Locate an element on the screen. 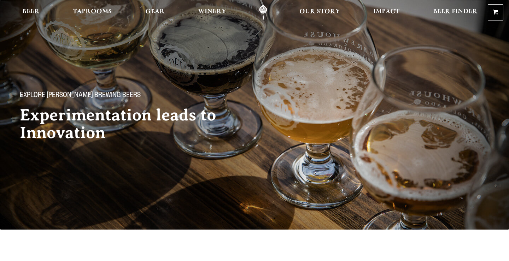 This screenshot has width=509, height=261. h2: Experimentation leads to Innovation is located at coordinates (130, 124).